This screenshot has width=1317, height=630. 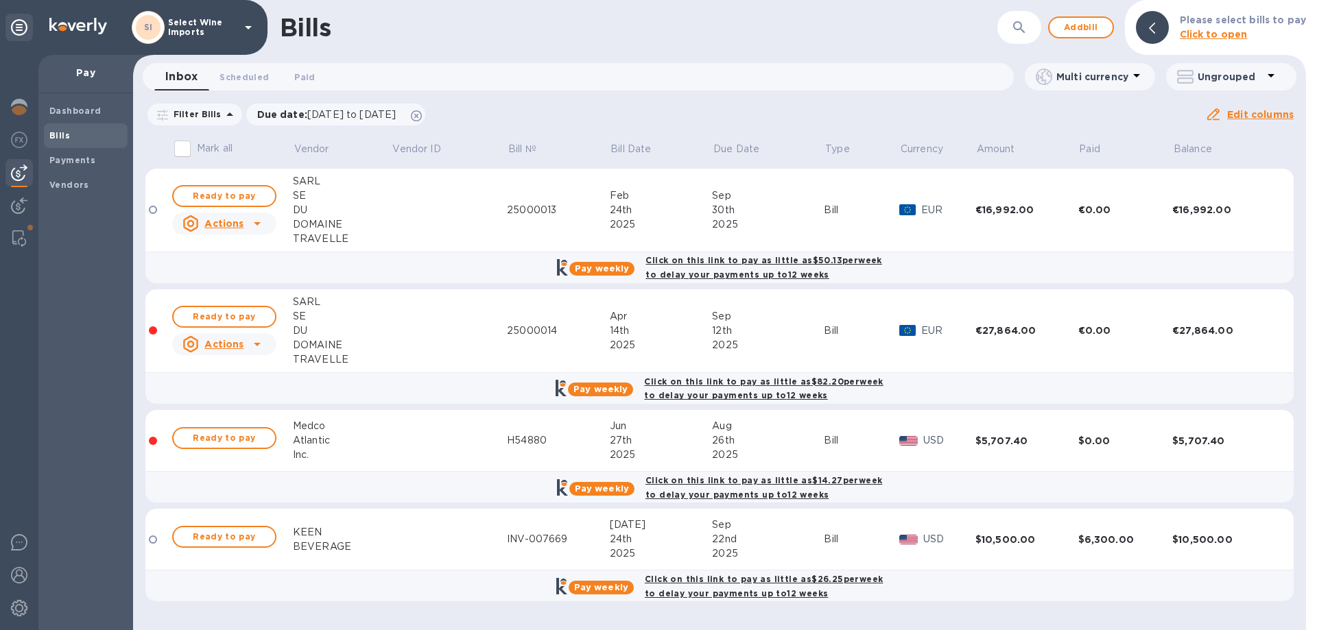 I want to click on div: $10,500.00, so click(x=1223, y=540).